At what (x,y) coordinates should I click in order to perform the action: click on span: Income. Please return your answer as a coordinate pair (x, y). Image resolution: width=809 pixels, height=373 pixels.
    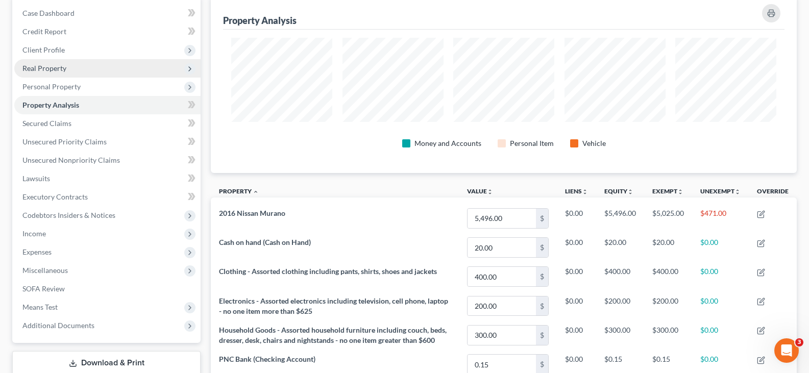
    Looking at the image, I should click on (34, 233).